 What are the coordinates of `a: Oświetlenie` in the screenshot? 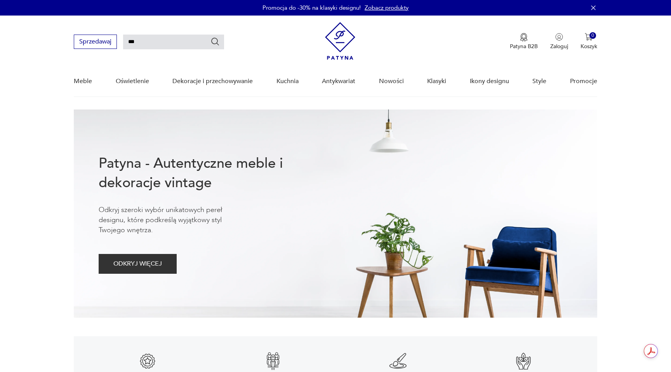 It's located at (132, 81).